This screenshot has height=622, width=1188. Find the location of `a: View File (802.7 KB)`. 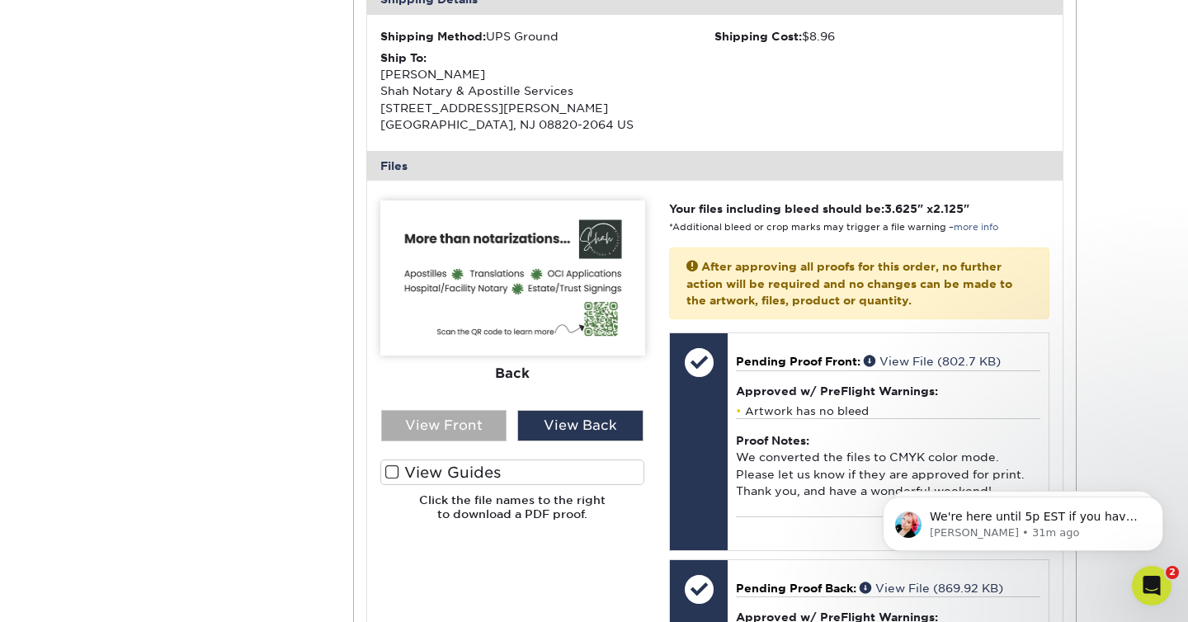

a: View File (802.7 KB) is located at coordinates (932, 361).